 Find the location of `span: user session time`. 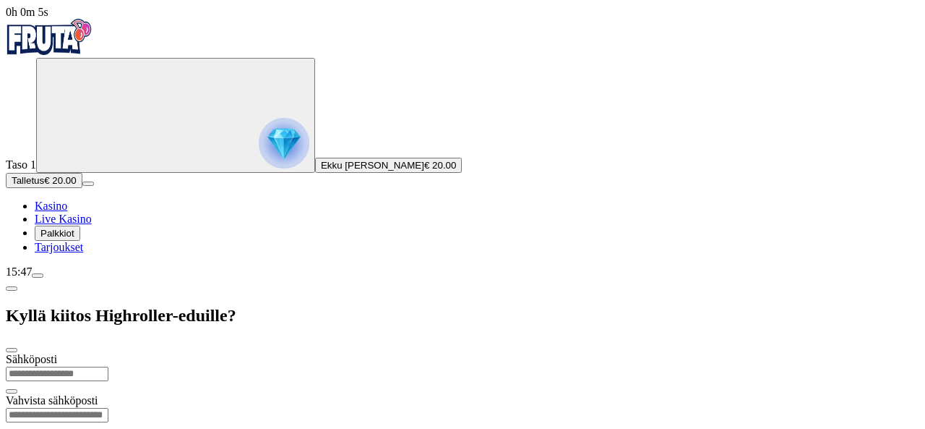

span: user session time is located at coordinates (27, 12).